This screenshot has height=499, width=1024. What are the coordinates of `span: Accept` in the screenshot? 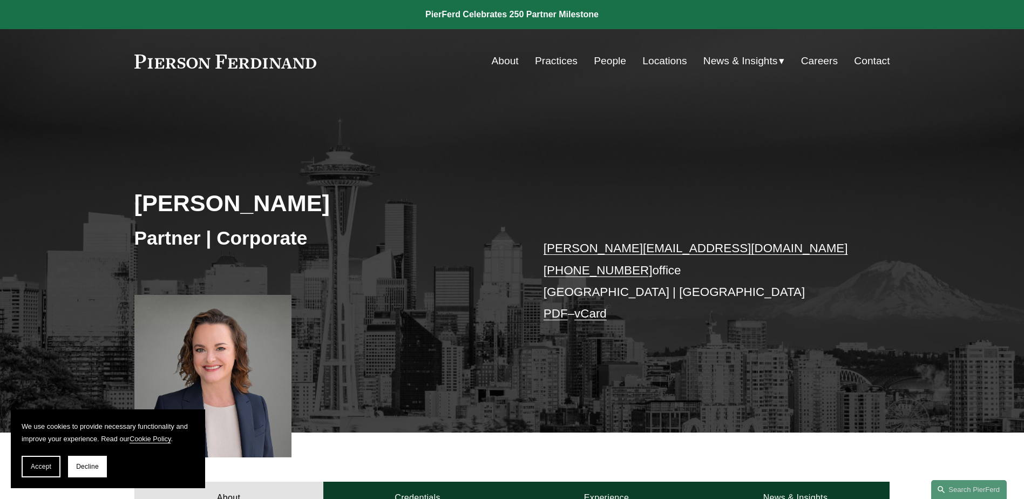 It's located at (41, 467).